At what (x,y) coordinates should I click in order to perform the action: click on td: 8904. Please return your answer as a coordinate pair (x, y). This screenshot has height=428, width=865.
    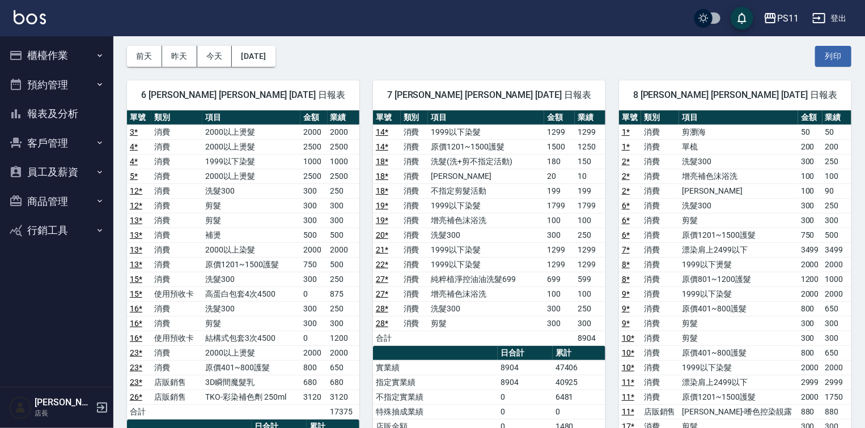
    Looking at the image, I should click on (590, 338).